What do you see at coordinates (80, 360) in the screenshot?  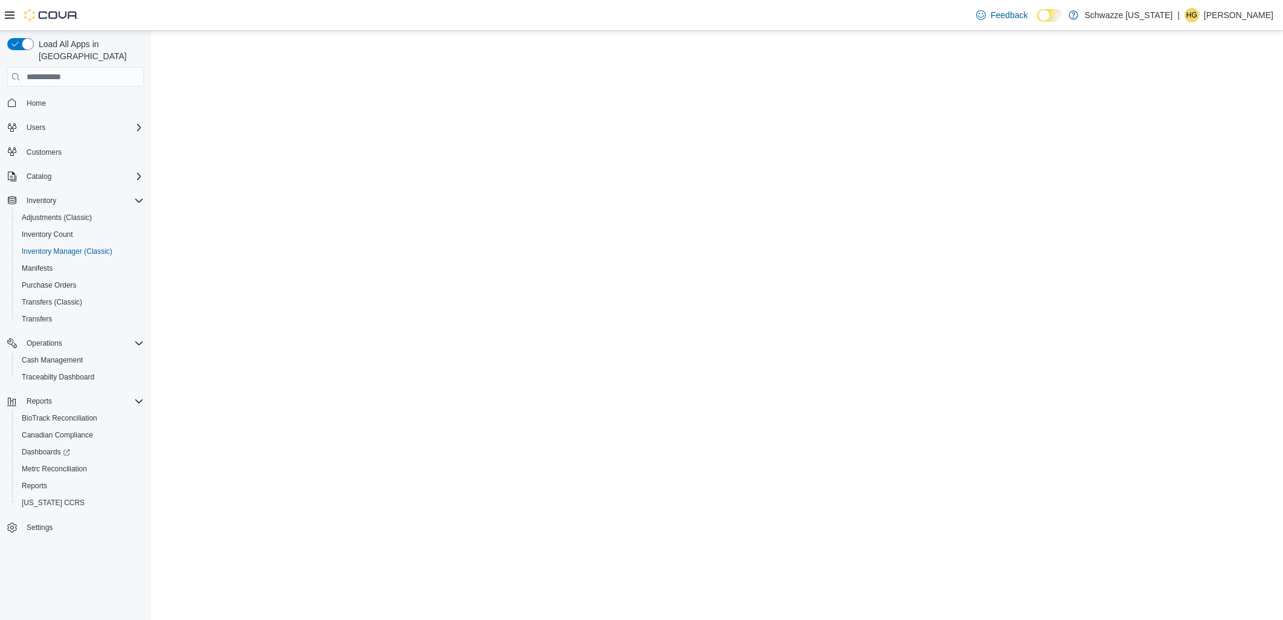 I see `button: Cash Management` at bounding box center [80, 360].